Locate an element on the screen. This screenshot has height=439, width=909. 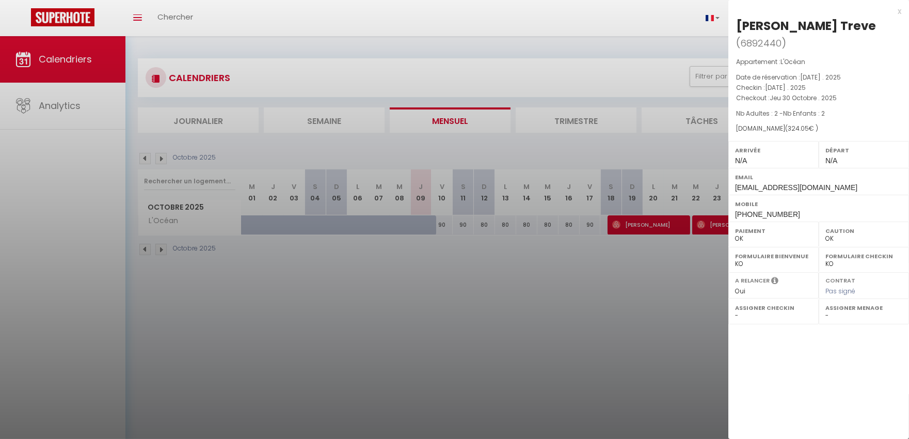
i: Sélectionner OUI si vous souhaiter envoyer les séquences de messages post-checkout is located at coordinates (775, 282).